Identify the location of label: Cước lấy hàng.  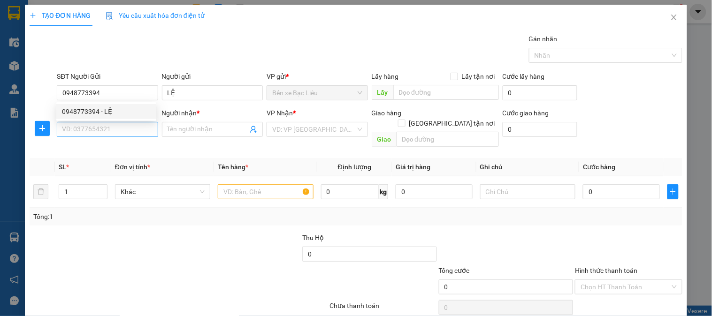
(523, 76).